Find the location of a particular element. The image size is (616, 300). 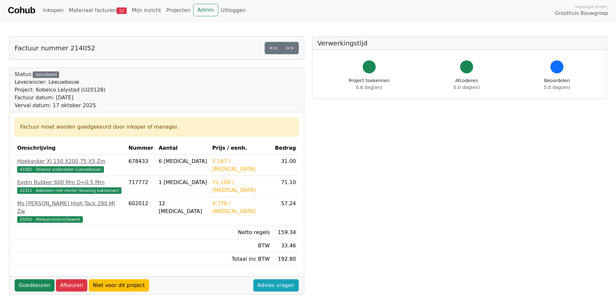

td: 71.10 is located at coordinates (285, 186).